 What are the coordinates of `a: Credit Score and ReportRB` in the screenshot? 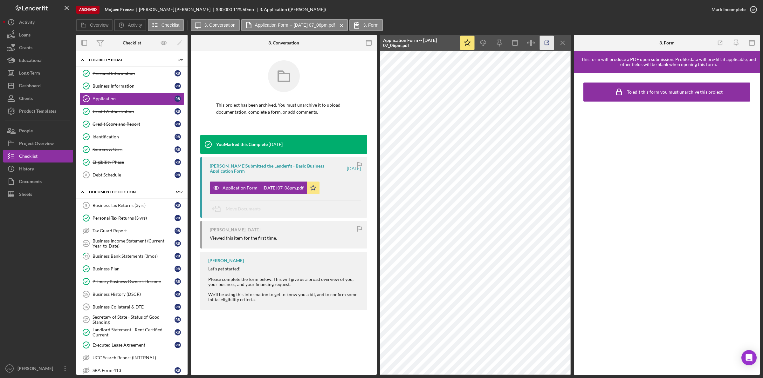 It's located at (132, 124).